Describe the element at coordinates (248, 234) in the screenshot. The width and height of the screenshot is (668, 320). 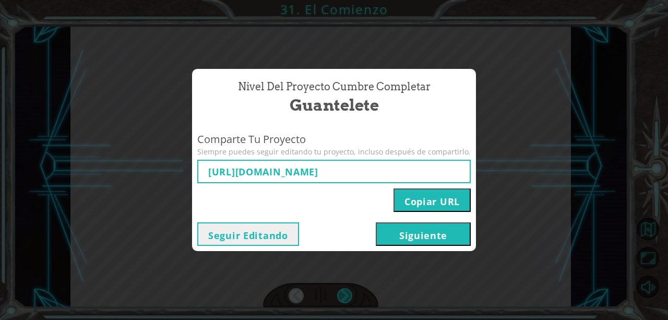
I see `button: Seguir Editando` at that location.